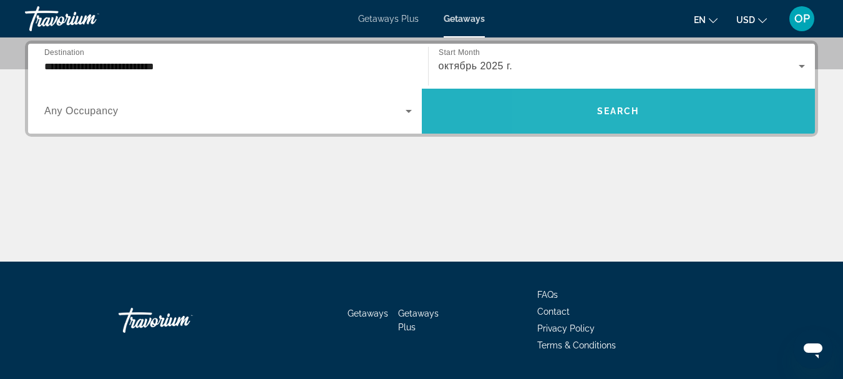  I want to click on span: октябрь 2025 г., so click(475, 66).